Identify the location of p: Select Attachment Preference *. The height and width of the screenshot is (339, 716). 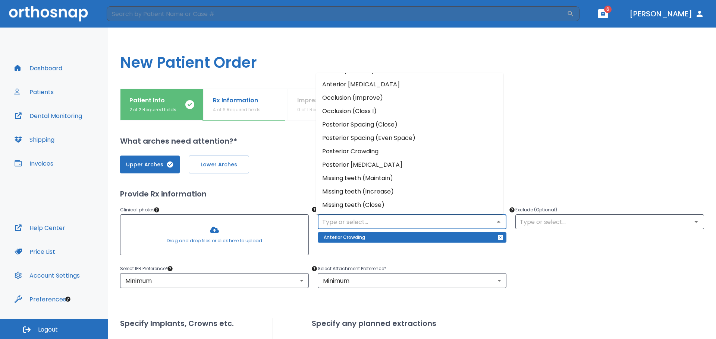
(412, 269).